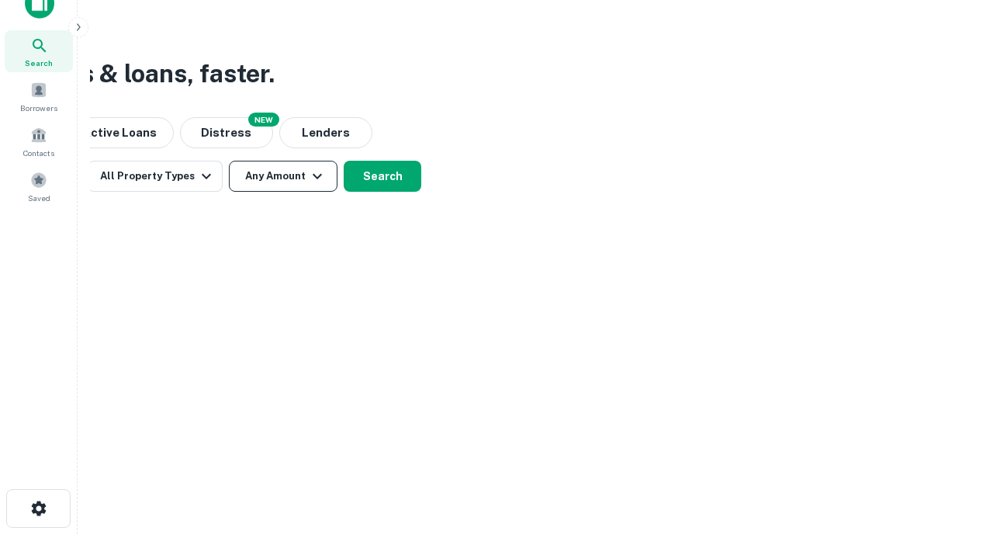 The height and width of the screenshot is (559, 993). I want to click on div: NEW, so click(264, 119).